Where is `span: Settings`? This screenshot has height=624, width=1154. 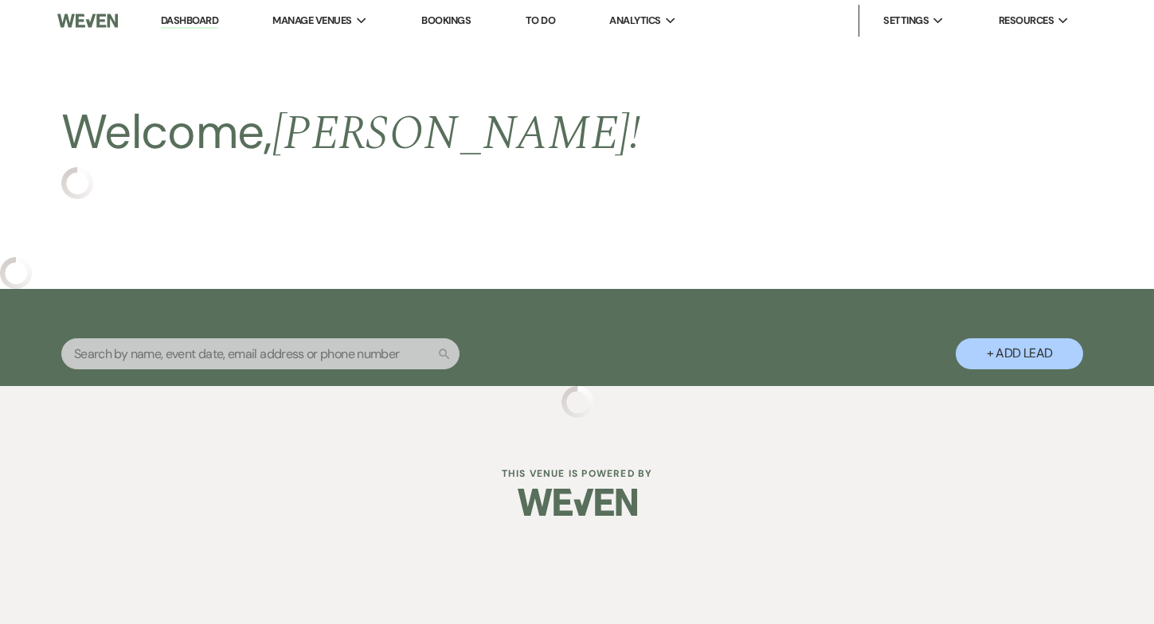 span: Settings is located at coordinates (905, 21).